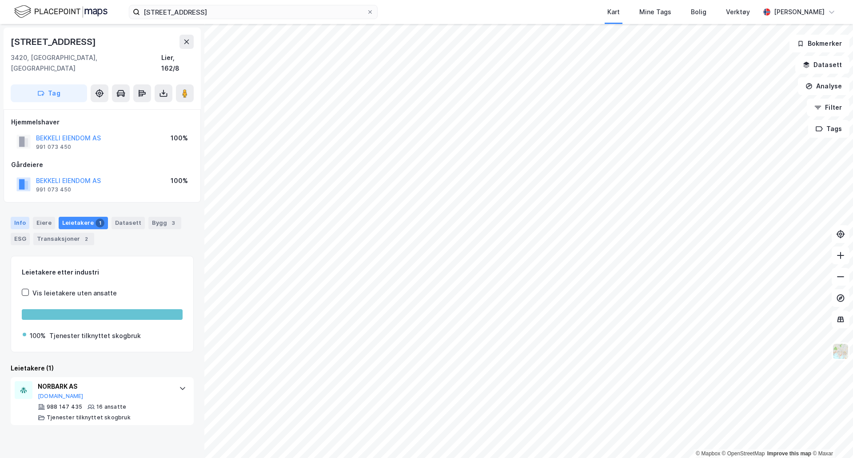  I want to click on div: ESG, so click(20, 239).